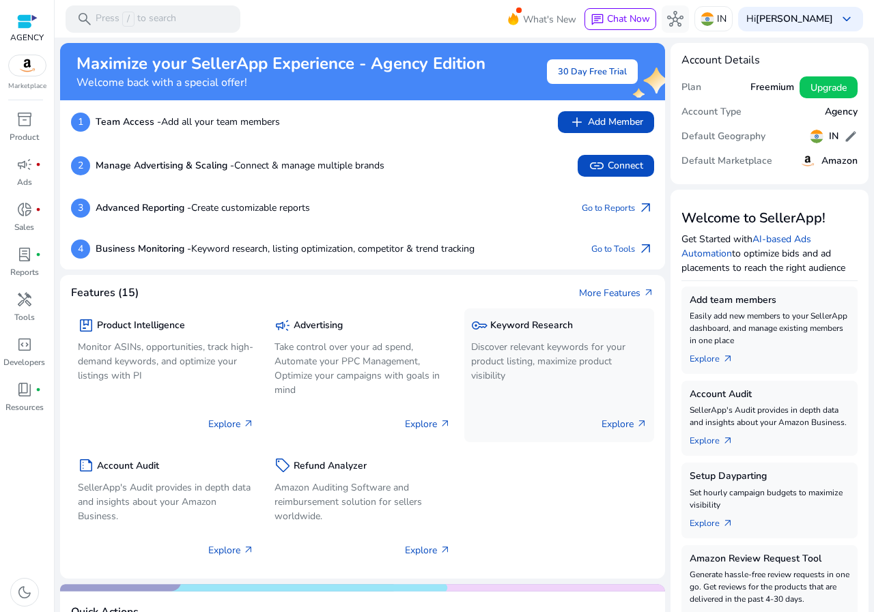 The width and height of the screenshot is (874, 612). Describe the element at coordinates (711, 112) in the screenshot. I see `h5: Account Type` at that location.